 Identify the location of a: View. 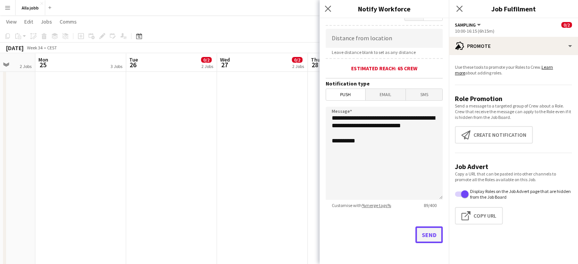
(11, 22).